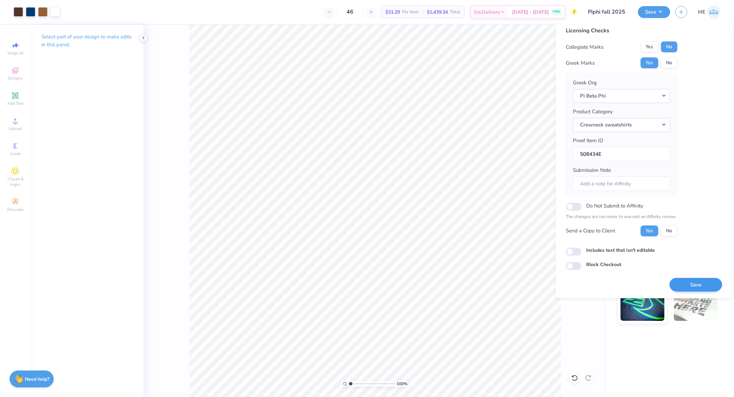 The width and height of the screenshot is (734, 397). Describe the element at coordinates (714, 12) in the screenshot. I see `img: Maria Espena` at that location.